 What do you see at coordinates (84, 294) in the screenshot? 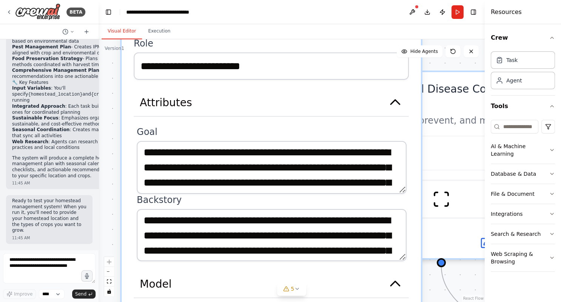
I see `button: Send` at bounding box center [84, 294].